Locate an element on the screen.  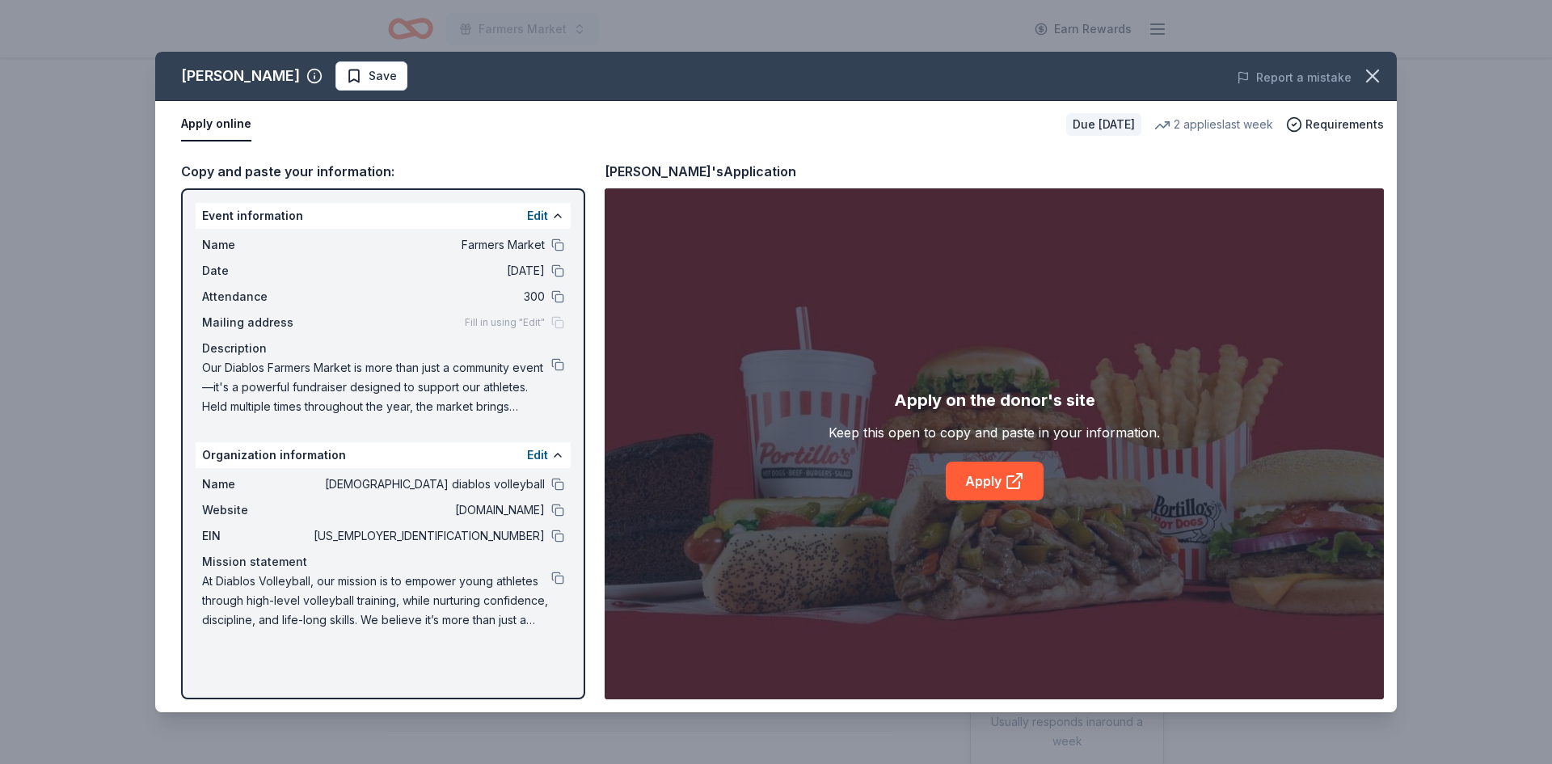
span: Requirements is located at coordinates (1344, 124).